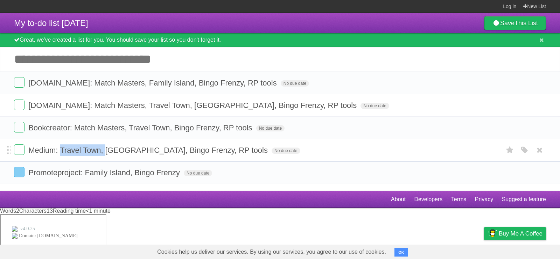 This screenshot has height=259, width=560. I want to click on a: SaveThis List, so click(515, 23).